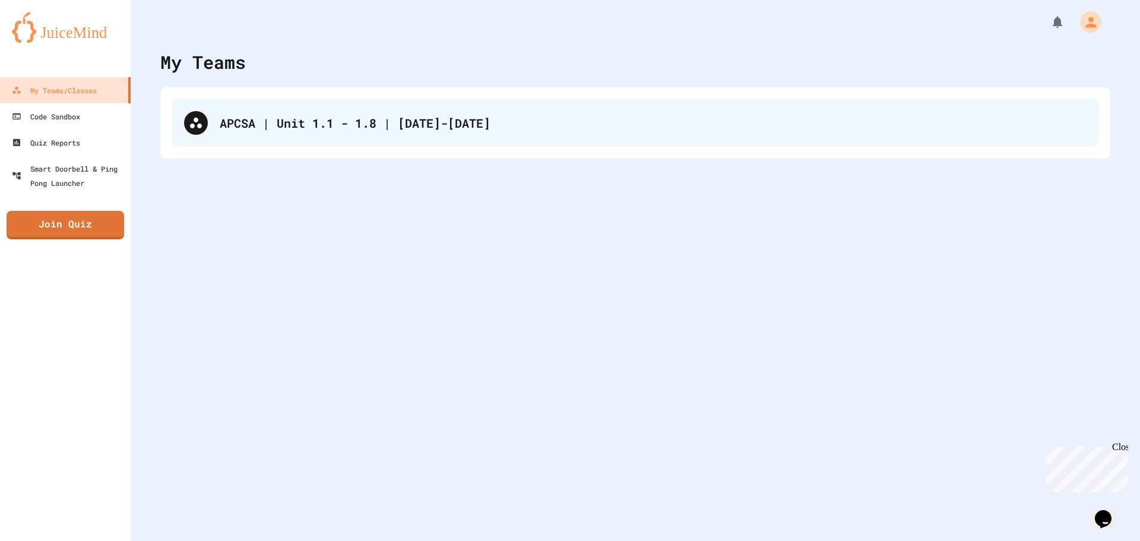 Image resolution: width=1140 pixels, height=541 pixels. Describe the element at coordinates (69, 176) in the screenshot. I see `div: Smart Doorbell & Ping Pong Launcher` at that location.